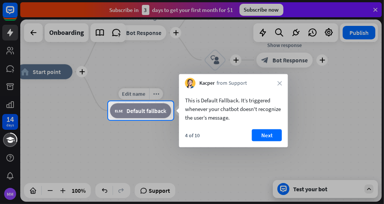 Image resolution: width=384 pixels, height=204 pixels. What do you see at coordinates (267, 135) in the screenshot?
I see `button: Next` at bounding box center [267, 135].